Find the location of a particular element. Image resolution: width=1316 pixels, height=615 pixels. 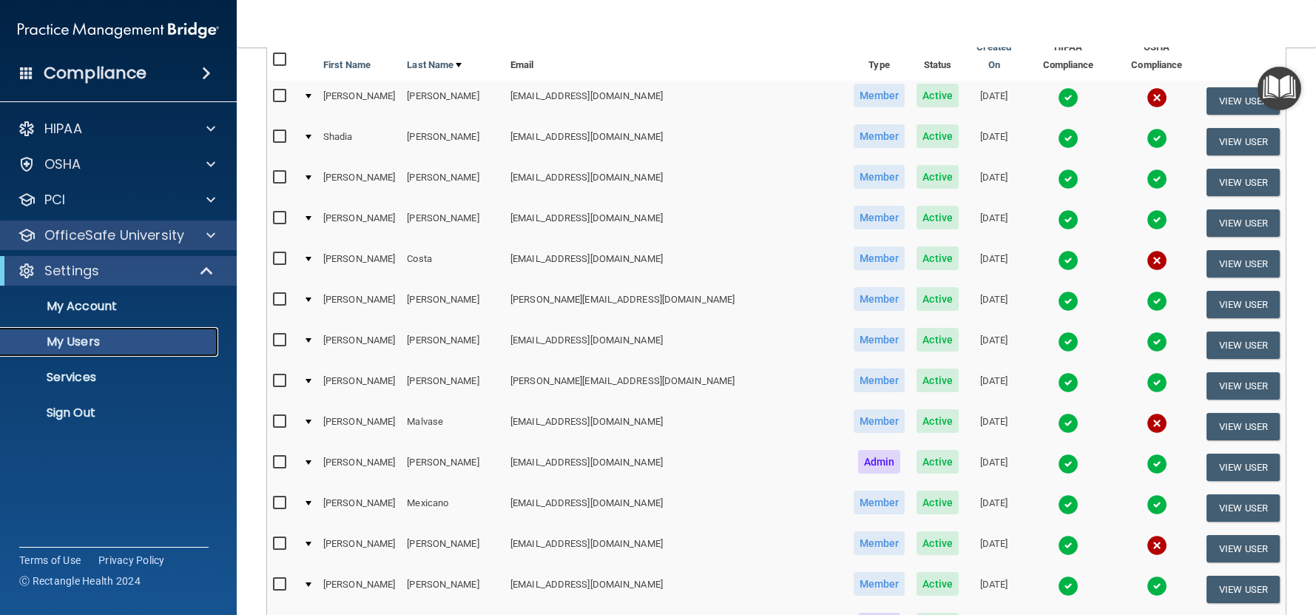

th: Email is located at coordinates (676, 56).